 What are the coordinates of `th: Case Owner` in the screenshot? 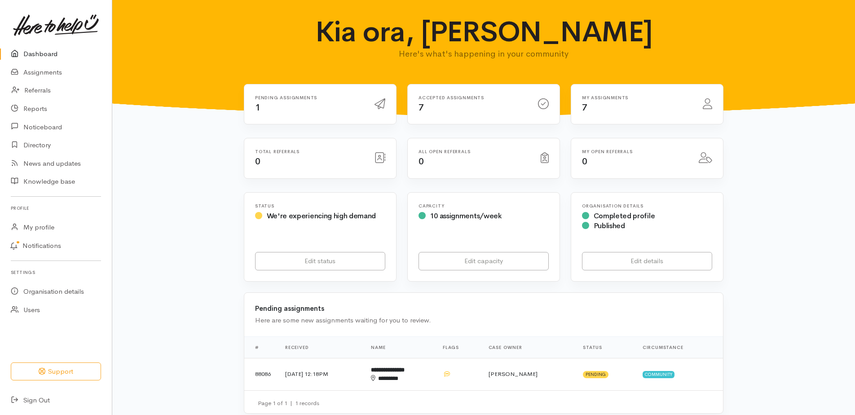 It's located at (529, 347).